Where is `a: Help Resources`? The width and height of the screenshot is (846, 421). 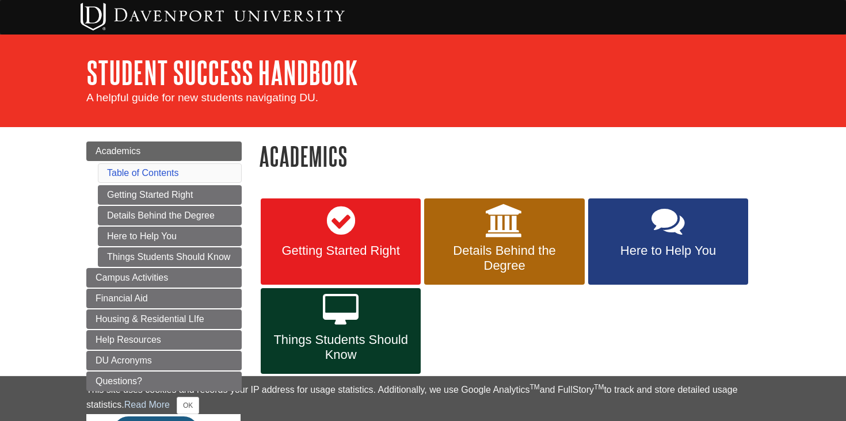 a: Help Resources is located at coordinates (164, 340).